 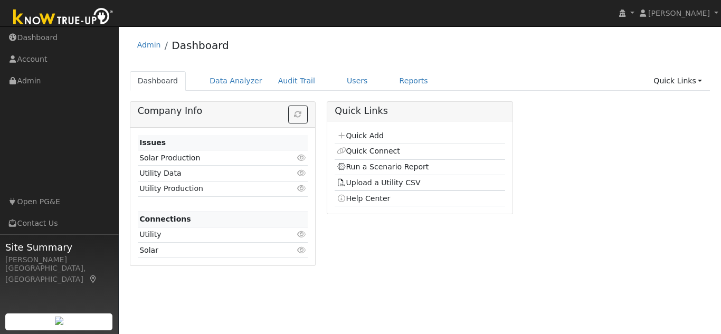 What do you see at coordinates (209, 250) in the screenshot?
I see `td: Solar` at bounding box center [209, 250].